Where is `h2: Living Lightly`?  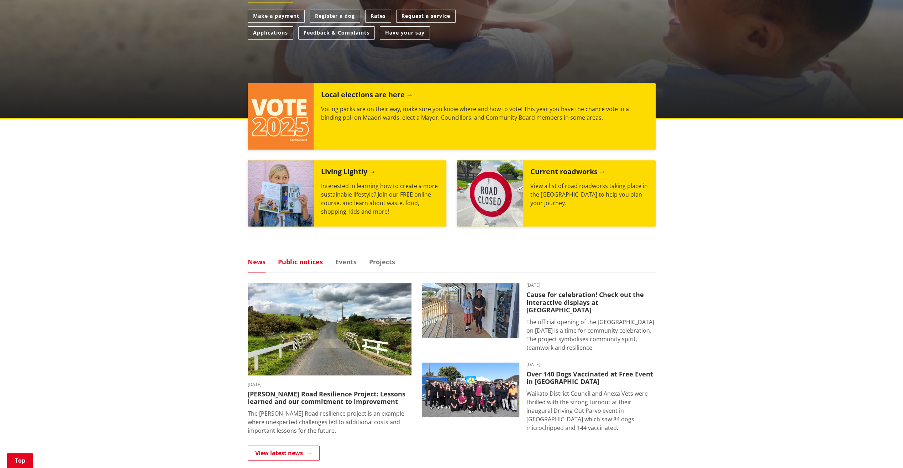
h2: Living Lightly is located at coordinates (349, 173).